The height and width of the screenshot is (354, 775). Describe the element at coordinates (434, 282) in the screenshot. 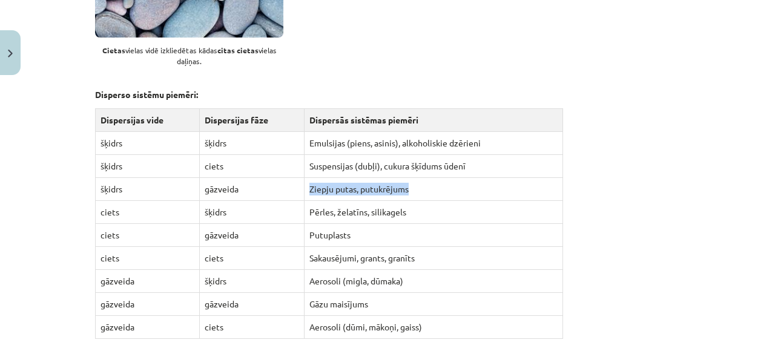

I see `td: Aerosoli (migla, dūmaka)` at that location.